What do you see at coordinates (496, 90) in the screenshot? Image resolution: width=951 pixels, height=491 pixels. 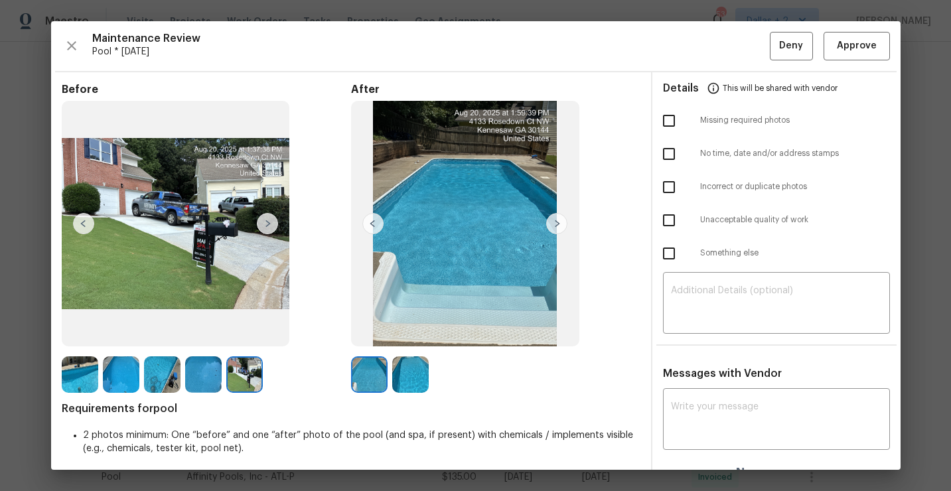 I see `span: After` at bounding box center [496, 90].